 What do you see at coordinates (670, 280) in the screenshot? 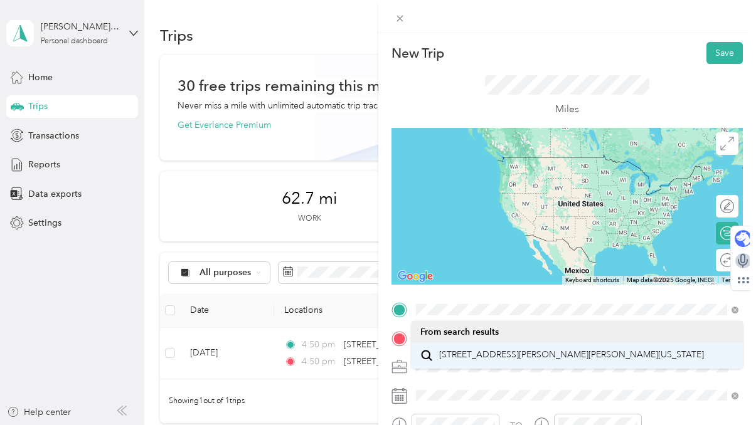
I see `span: Map data ©2025 Google, INEGI` at bounding box center [670, 280].